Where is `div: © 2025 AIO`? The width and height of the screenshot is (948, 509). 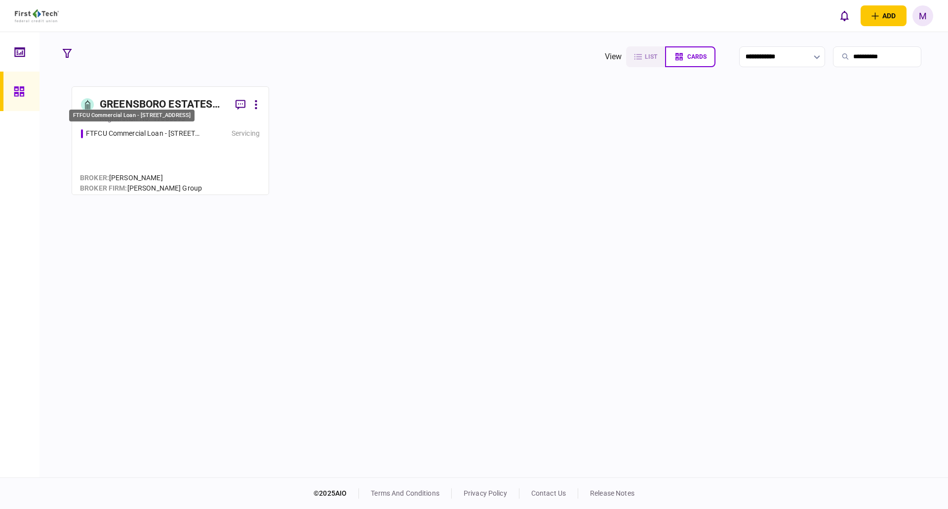 div: © 2025 AIO is located at coordinates (336, 493).